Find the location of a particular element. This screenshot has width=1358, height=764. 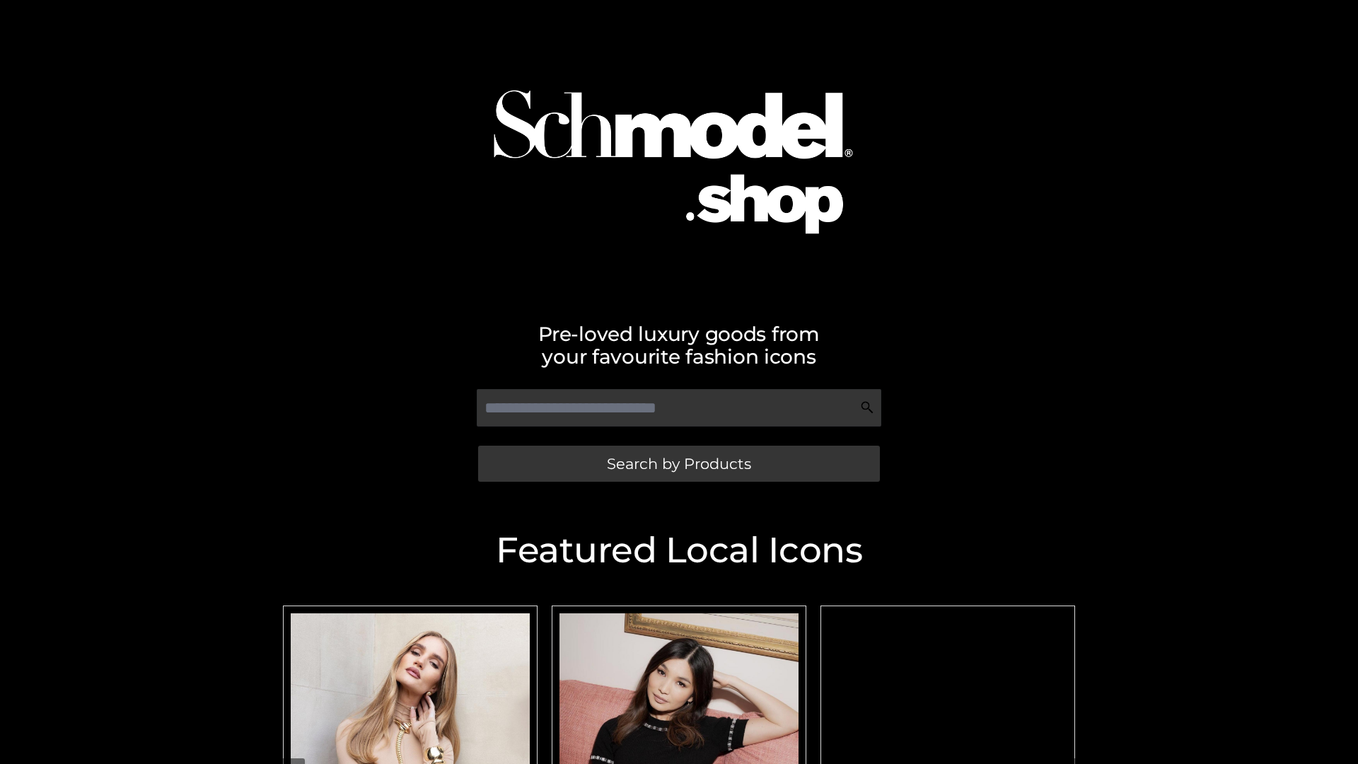

h2: Featured Local Icons​ is located at coordinates (679, 550).